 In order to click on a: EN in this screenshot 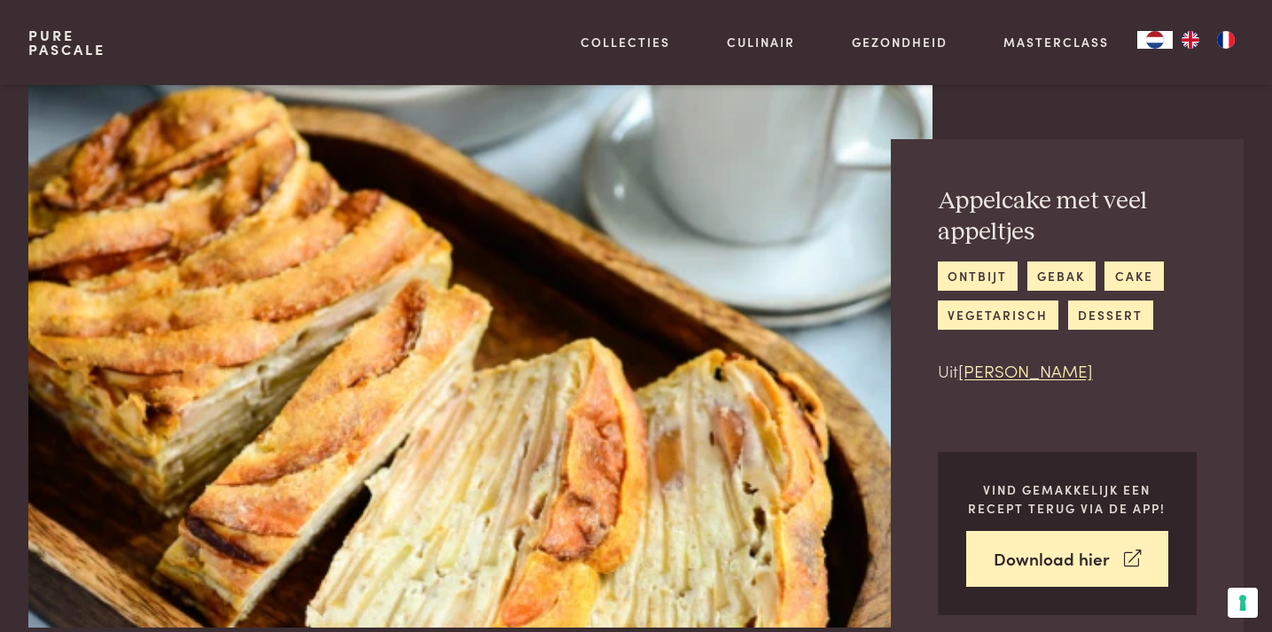, I will do `click(1190, 40)`.